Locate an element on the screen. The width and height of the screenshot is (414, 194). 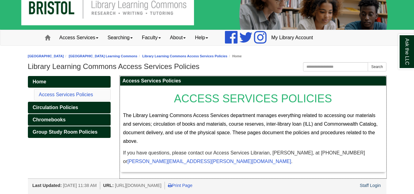
span: URL: is located at coordinates (108, 185).